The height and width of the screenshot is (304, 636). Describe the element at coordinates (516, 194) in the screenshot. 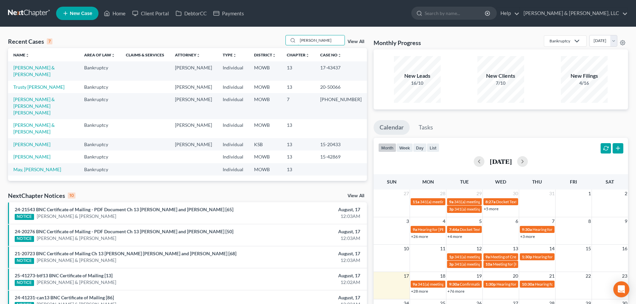

I see `span: 30` at that location.